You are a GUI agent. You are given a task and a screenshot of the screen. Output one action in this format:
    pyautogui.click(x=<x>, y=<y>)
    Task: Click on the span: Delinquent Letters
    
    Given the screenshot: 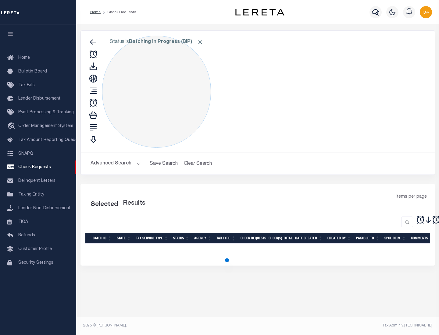 What is the action you would take?
    pyautogui.click(x=37, y=181)
    